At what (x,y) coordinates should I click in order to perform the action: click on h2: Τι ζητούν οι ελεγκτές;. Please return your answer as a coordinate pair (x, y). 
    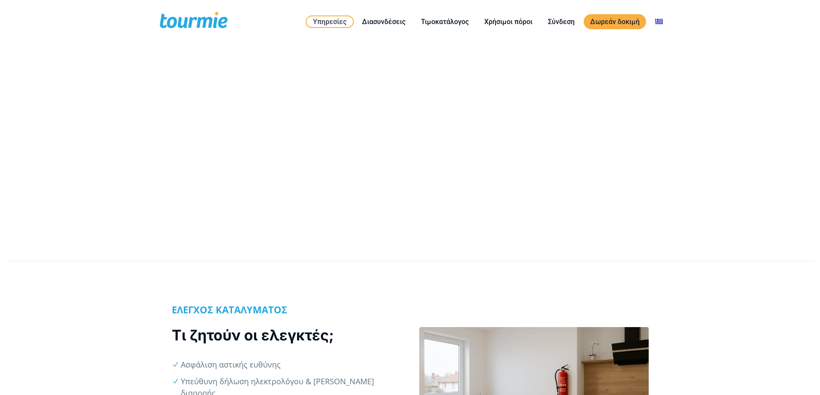
    Looking at the image, I should click on (286, 335).